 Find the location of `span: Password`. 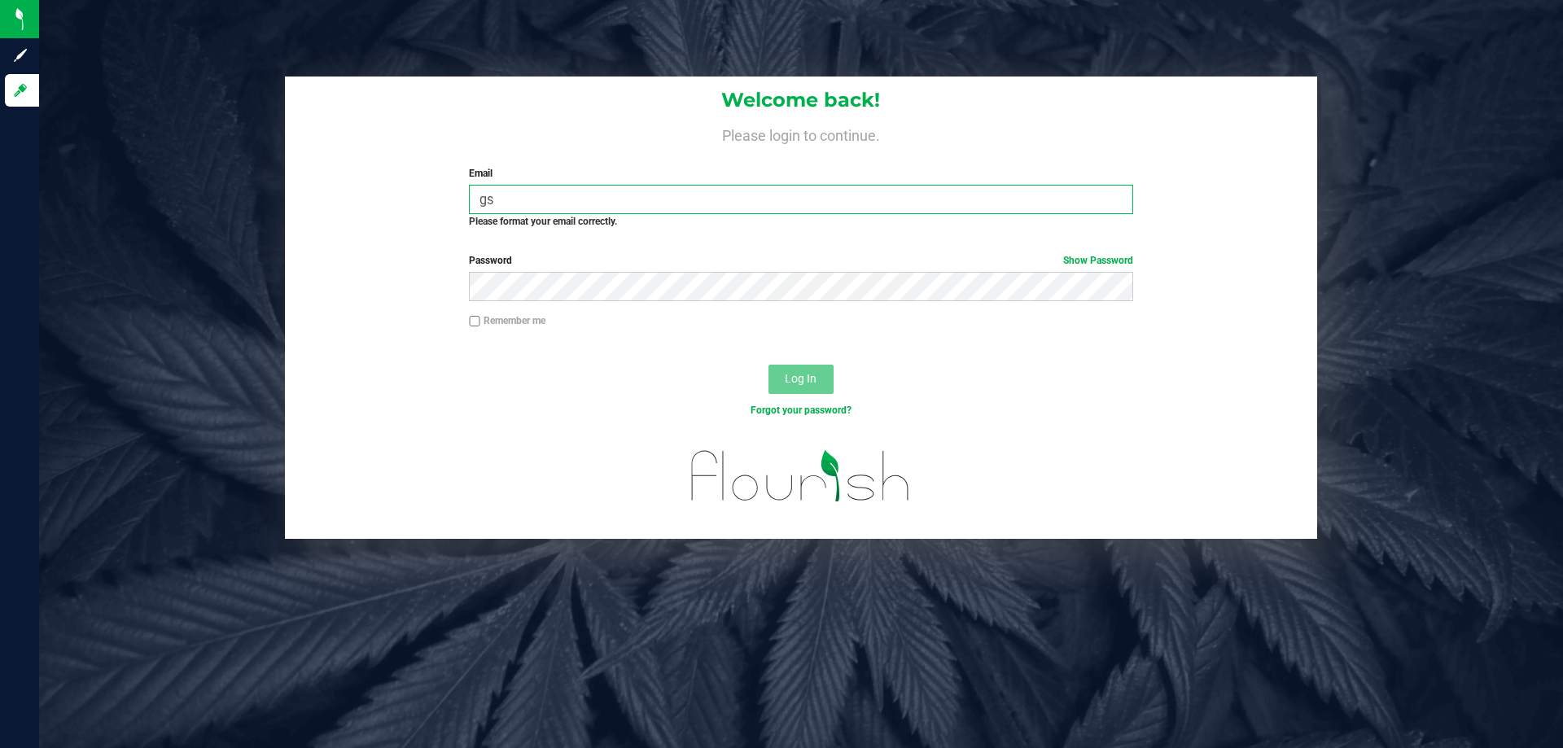

span: Password is located at coordinates (490, 260).